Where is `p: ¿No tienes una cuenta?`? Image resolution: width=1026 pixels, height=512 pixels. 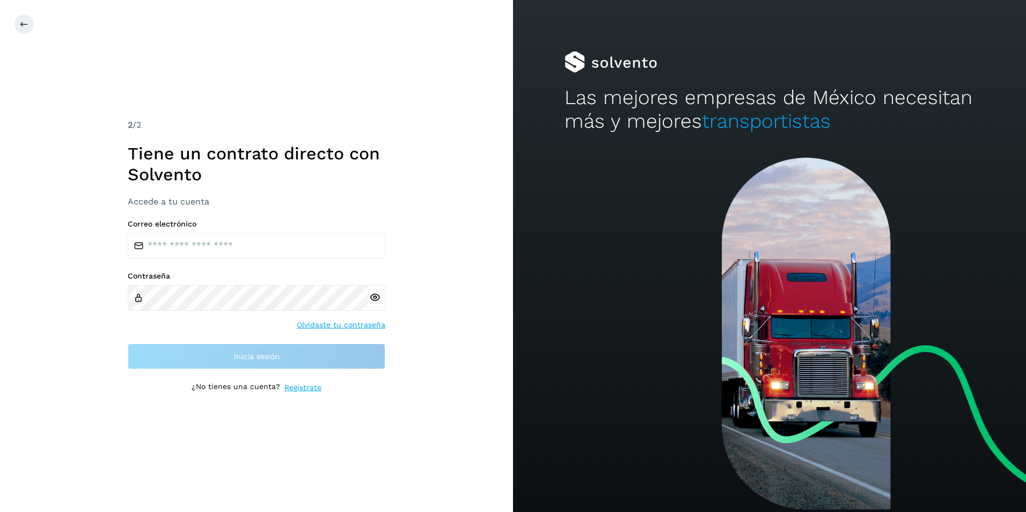
p: ¿No tienes una cuenta? is located at coordinates (236, 387).